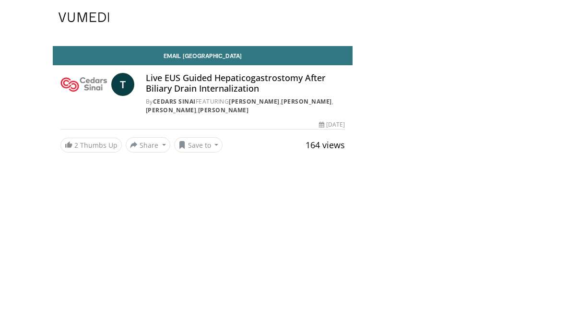 The width and height of the screenshot is (566, 332). Describe the element at coordinates (76, 145) in the screenshot. I see `span: 2` at that location.